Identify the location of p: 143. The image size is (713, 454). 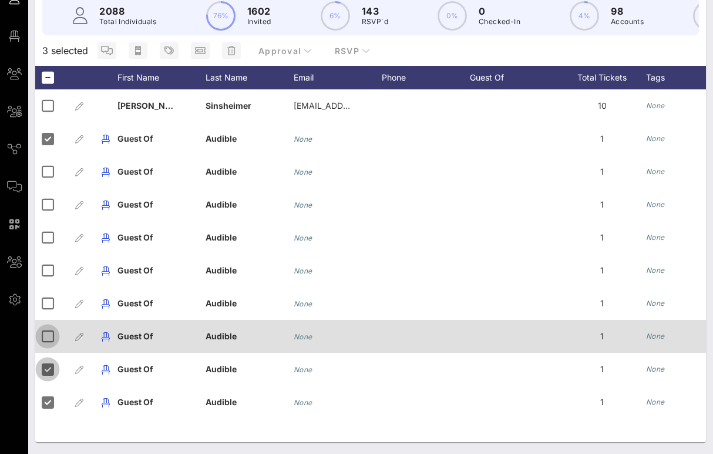
(375, 11).